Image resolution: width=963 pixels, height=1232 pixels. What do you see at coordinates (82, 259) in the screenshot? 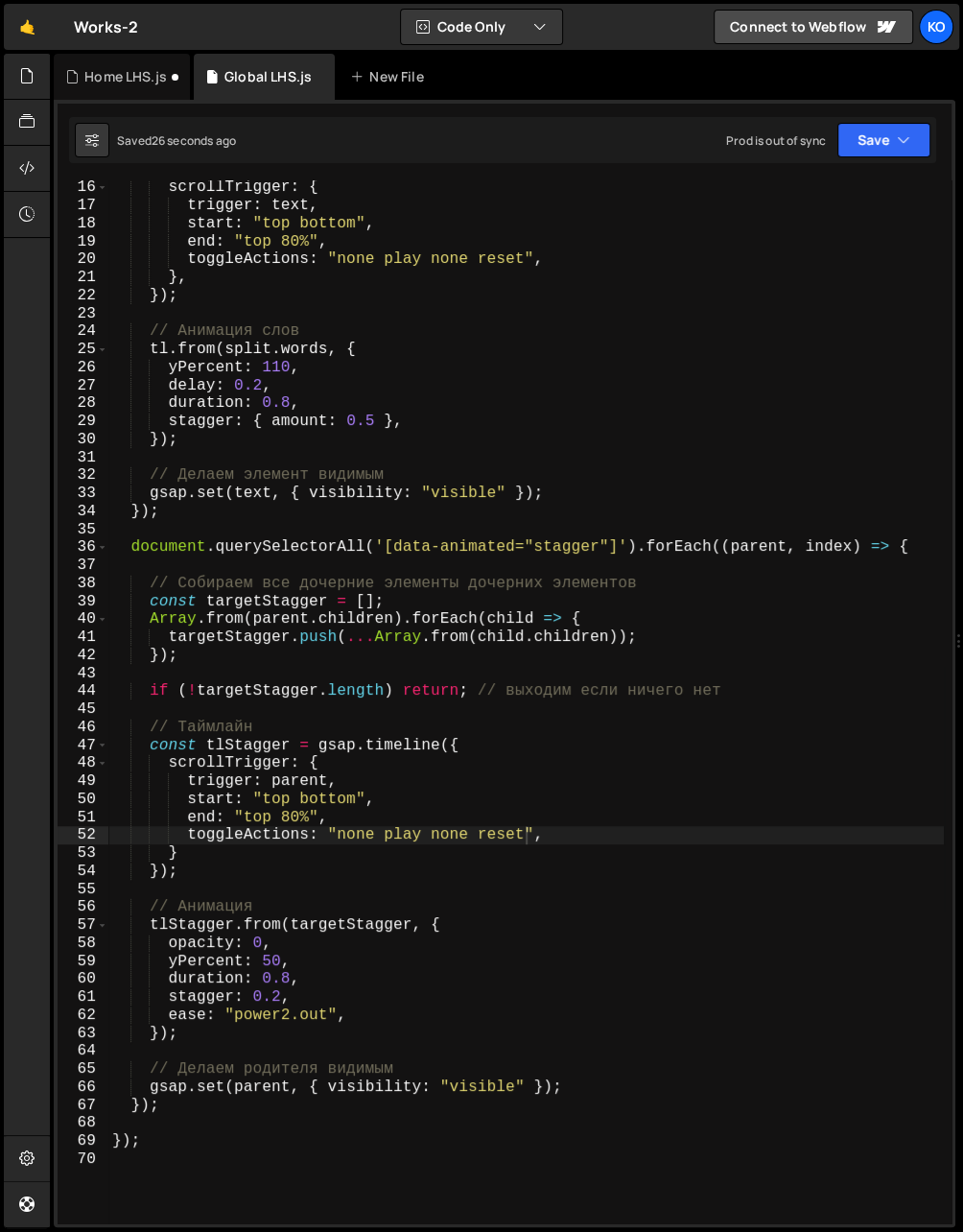
I see `div: 20` at bounding box center [82, 259].